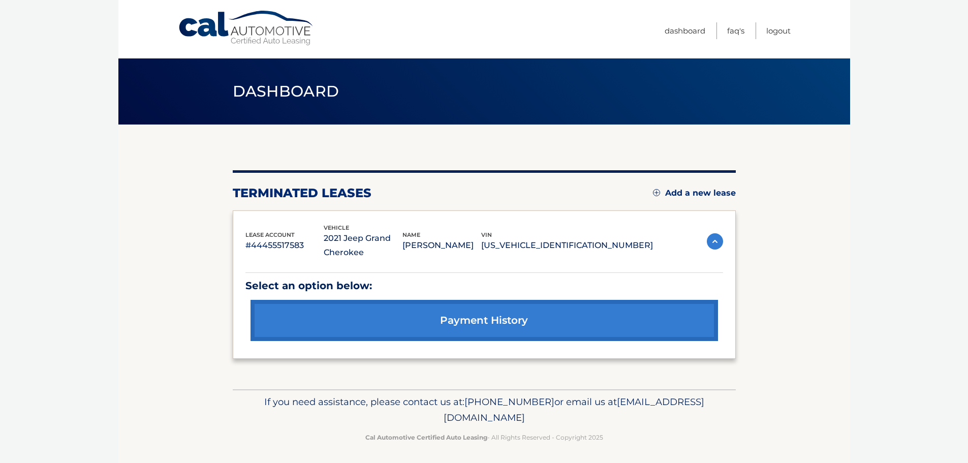 The height and width of the screenshot is (463, 968). What do you see at coordinates (486, 235) in the screenshot?
I see `span: vin` at bounding box center [486, 235].